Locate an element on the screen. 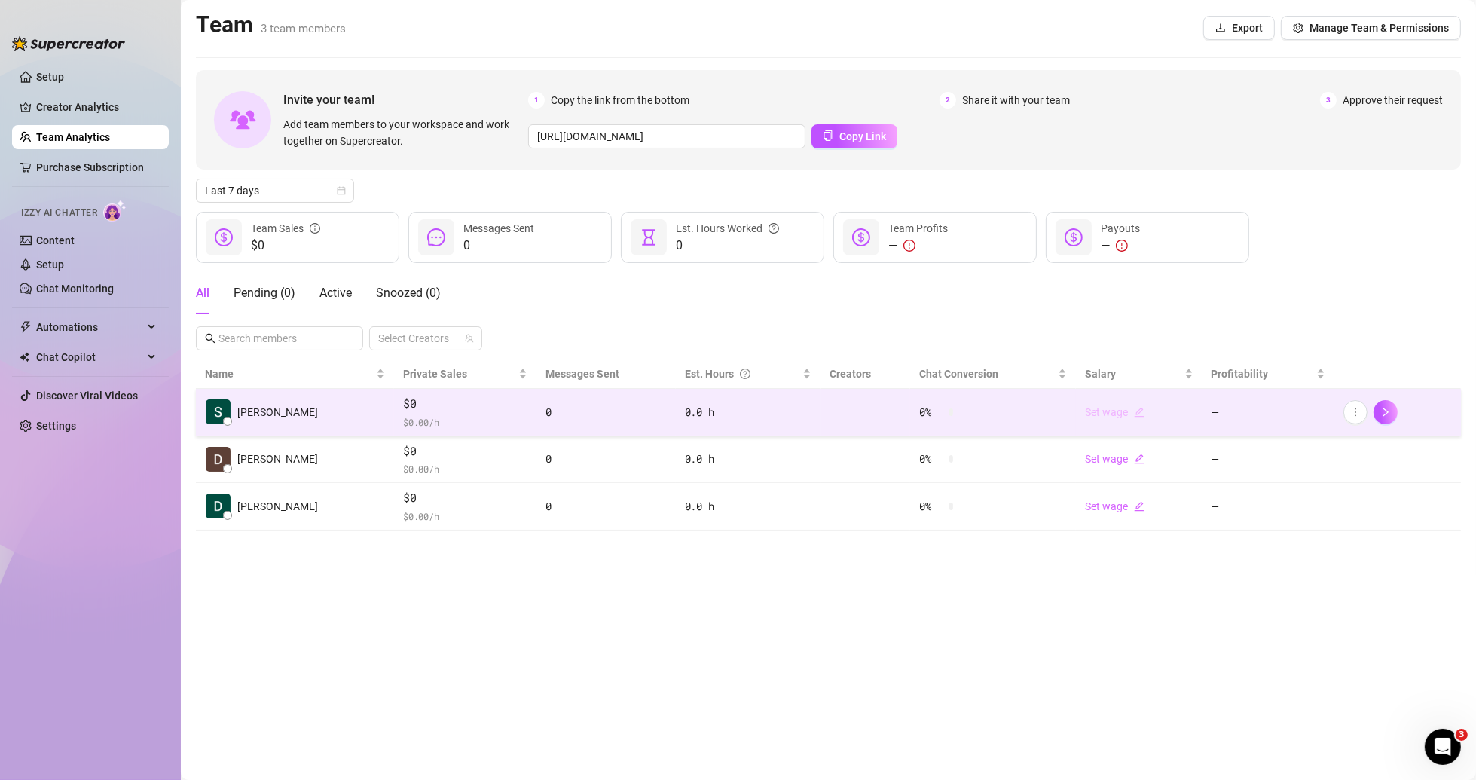 The height and width of the screenshot is (780, 1476). img: Chat Copilot is located at coordinates (24, 357).